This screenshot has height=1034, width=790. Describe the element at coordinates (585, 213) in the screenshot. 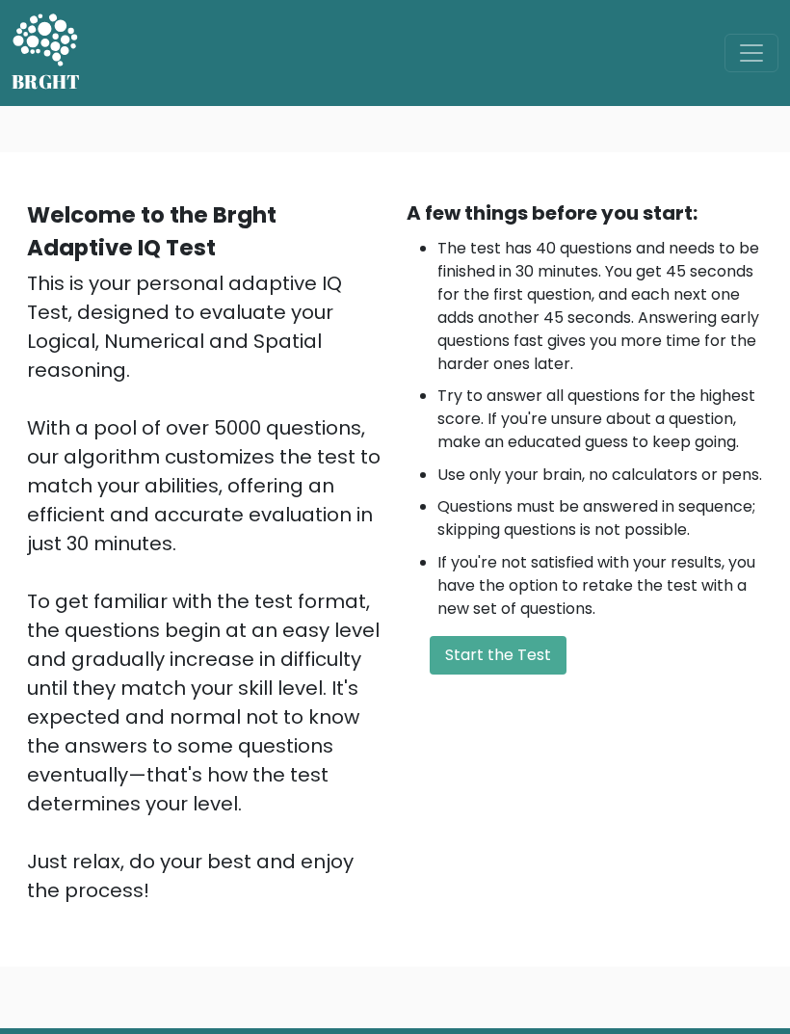

I see `div: A few things before you start:` at that location.